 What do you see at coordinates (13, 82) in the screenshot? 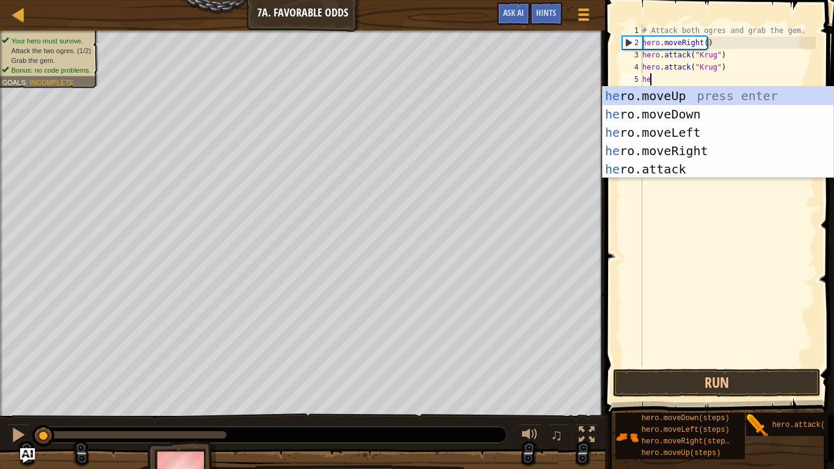
I see `span: Goals` at bounding box center [13, 82].